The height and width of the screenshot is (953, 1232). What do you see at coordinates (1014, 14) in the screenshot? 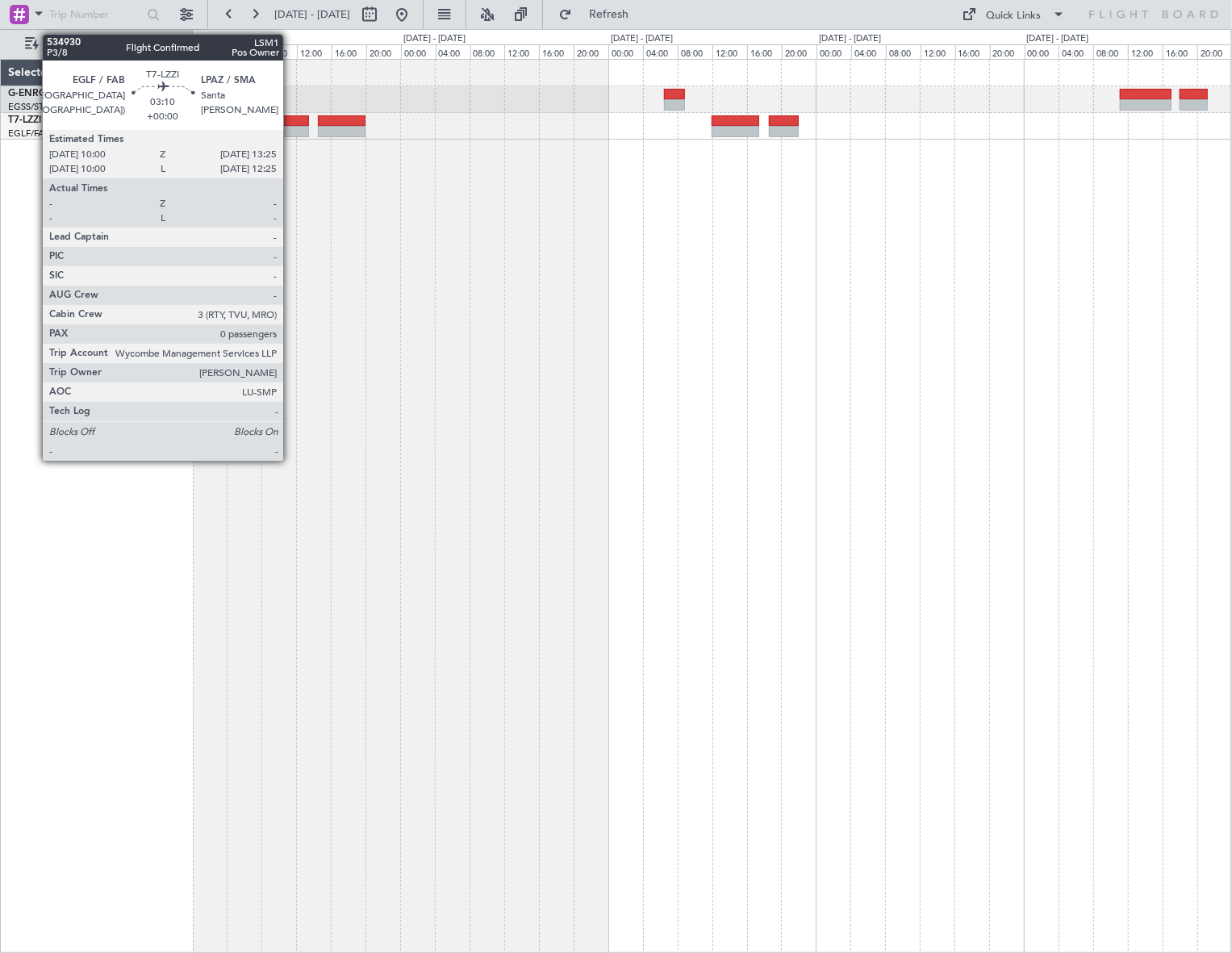
I see `button: Quick Links` at bounding box center [1014, 14].